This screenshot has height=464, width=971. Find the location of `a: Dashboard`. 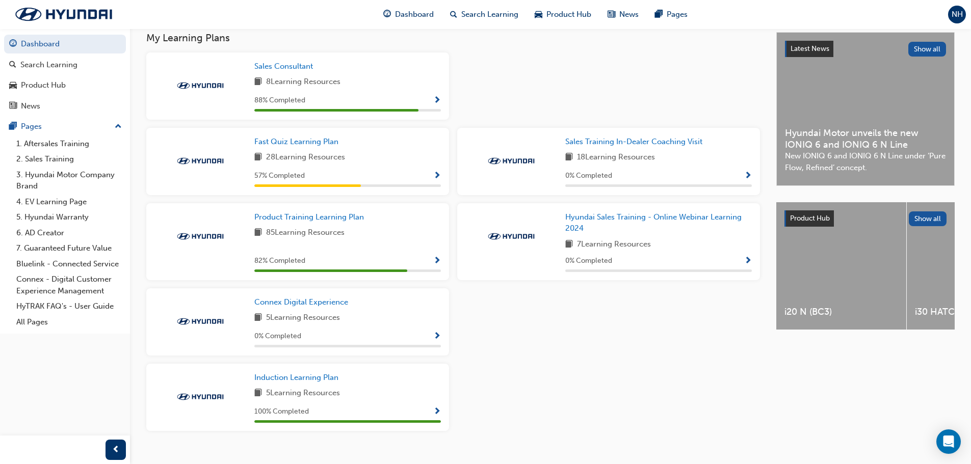

a: Dashboard is located at coordinates (65, 44).